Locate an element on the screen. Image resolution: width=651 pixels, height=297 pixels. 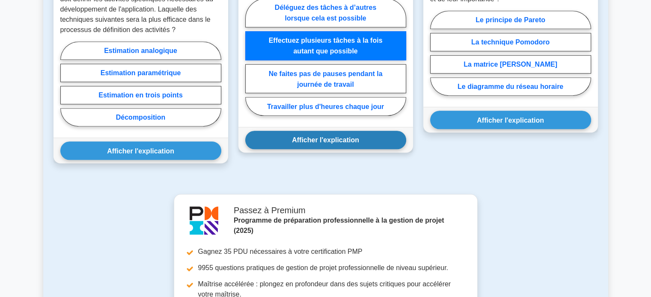
font: Le diagramme du réseau horaire is located at coordinates (510, 86).